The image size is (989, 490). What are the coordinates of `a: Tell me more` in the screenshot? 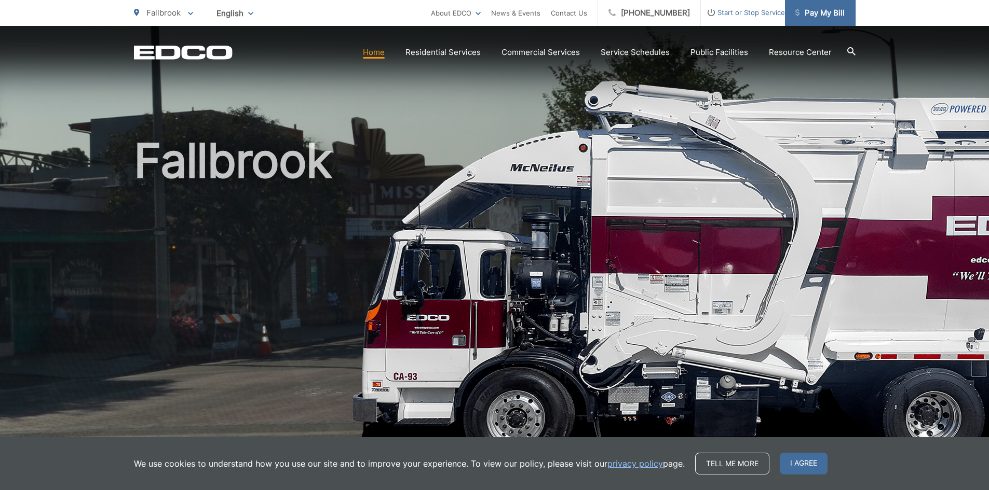 It's located at (732, 464).